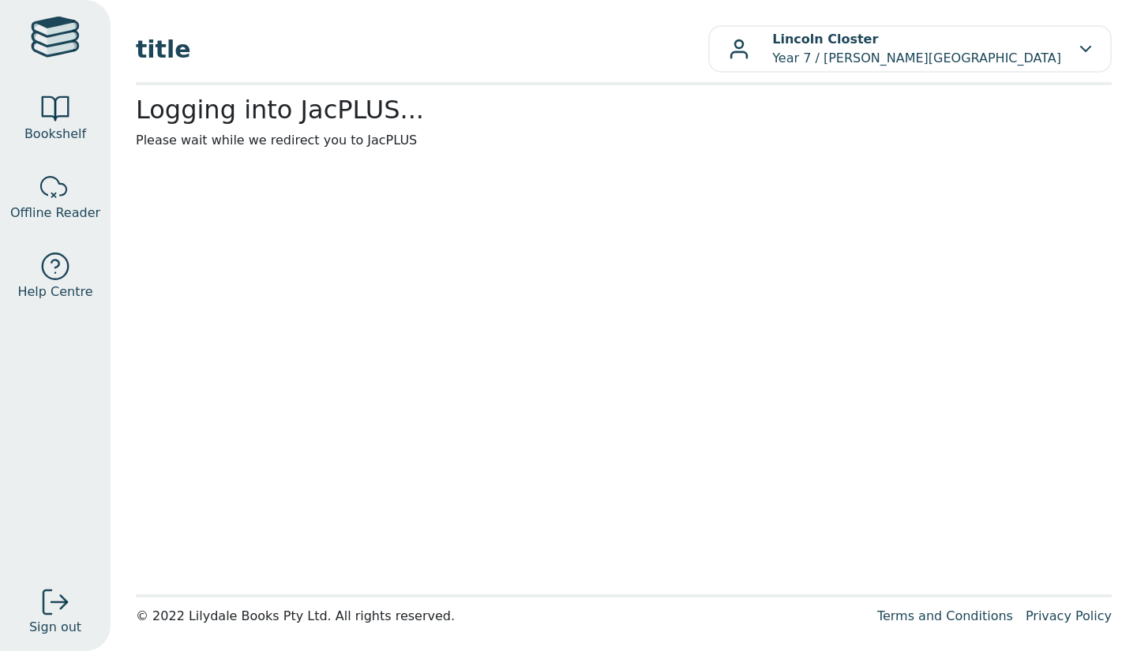 The height and width of the screenshot is (651, 1137). What do you see at coordinates (624, 110) in the screenshot?
I see `h2: Logging into JacPLUS...` at bounding box center [624, 110].